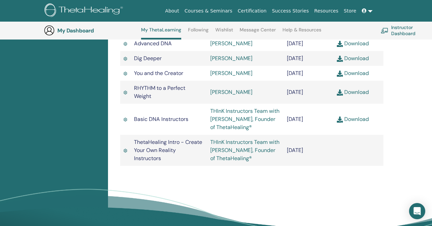  Describe the element at coordinates (302, 32) in the screenshot. I see `a: Help & Resources` at that location.